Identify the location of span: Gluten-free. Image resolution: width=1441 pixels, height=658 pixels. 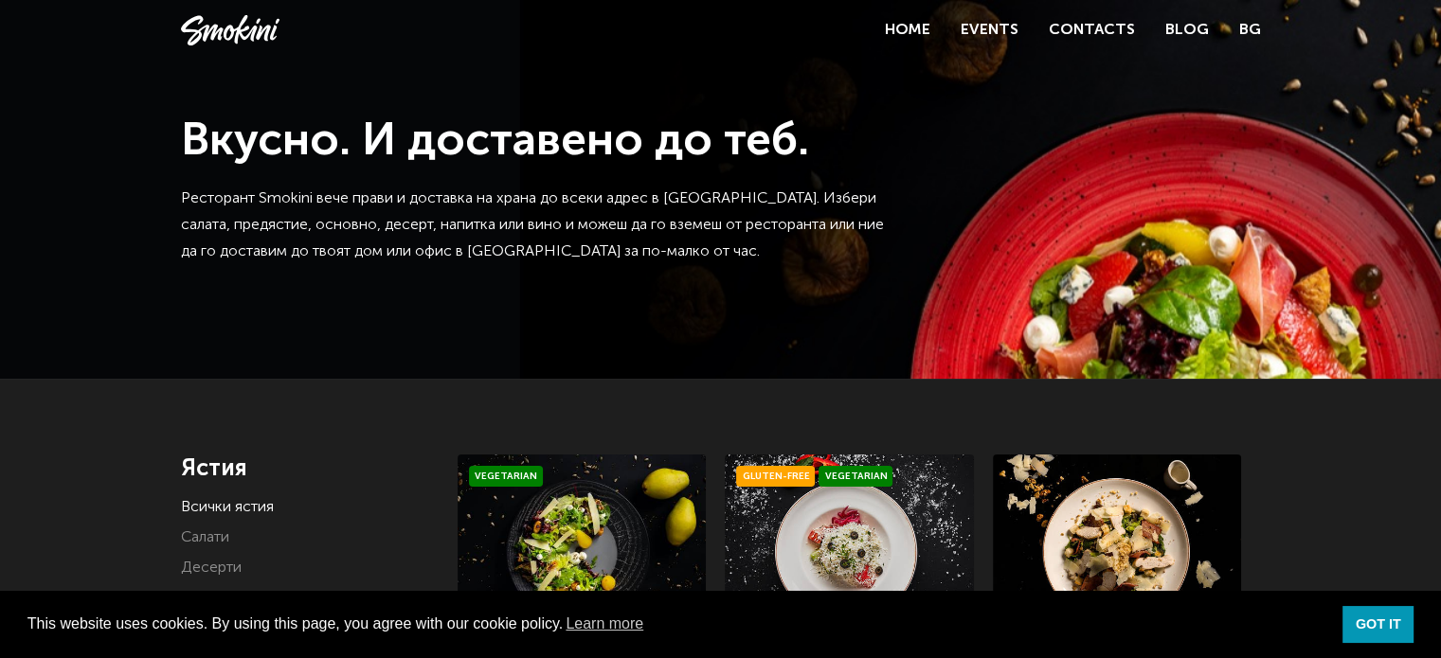
(775, 476).